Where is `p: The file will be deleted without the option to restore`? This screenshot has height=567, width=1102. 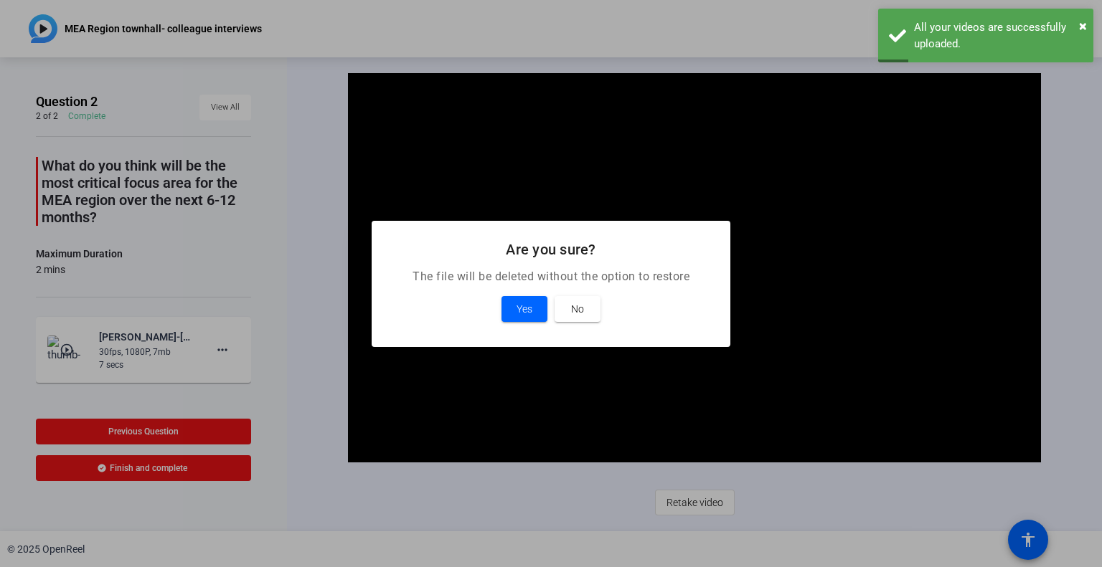 p: The file will be deleted without the option to restore is located at coordinates (551, 277).